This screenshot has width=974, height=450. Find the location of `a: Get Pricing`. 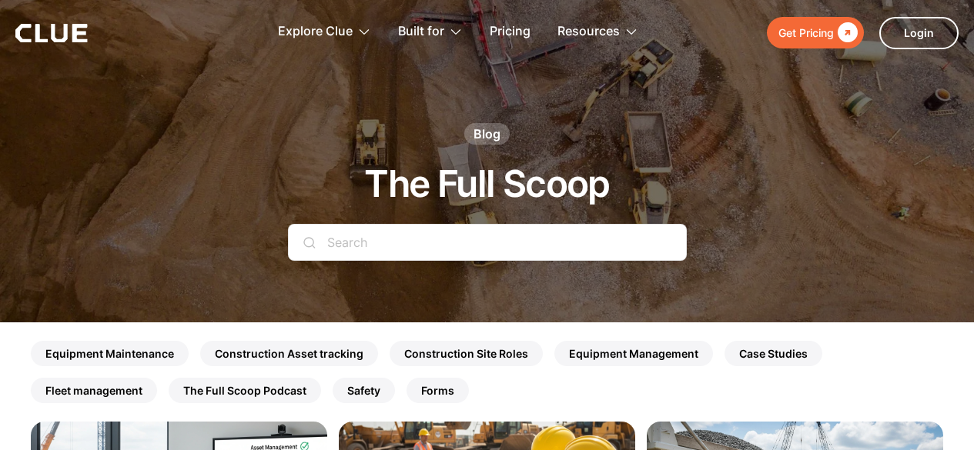

a: Get Pricing is located at coordinates (815, 32).